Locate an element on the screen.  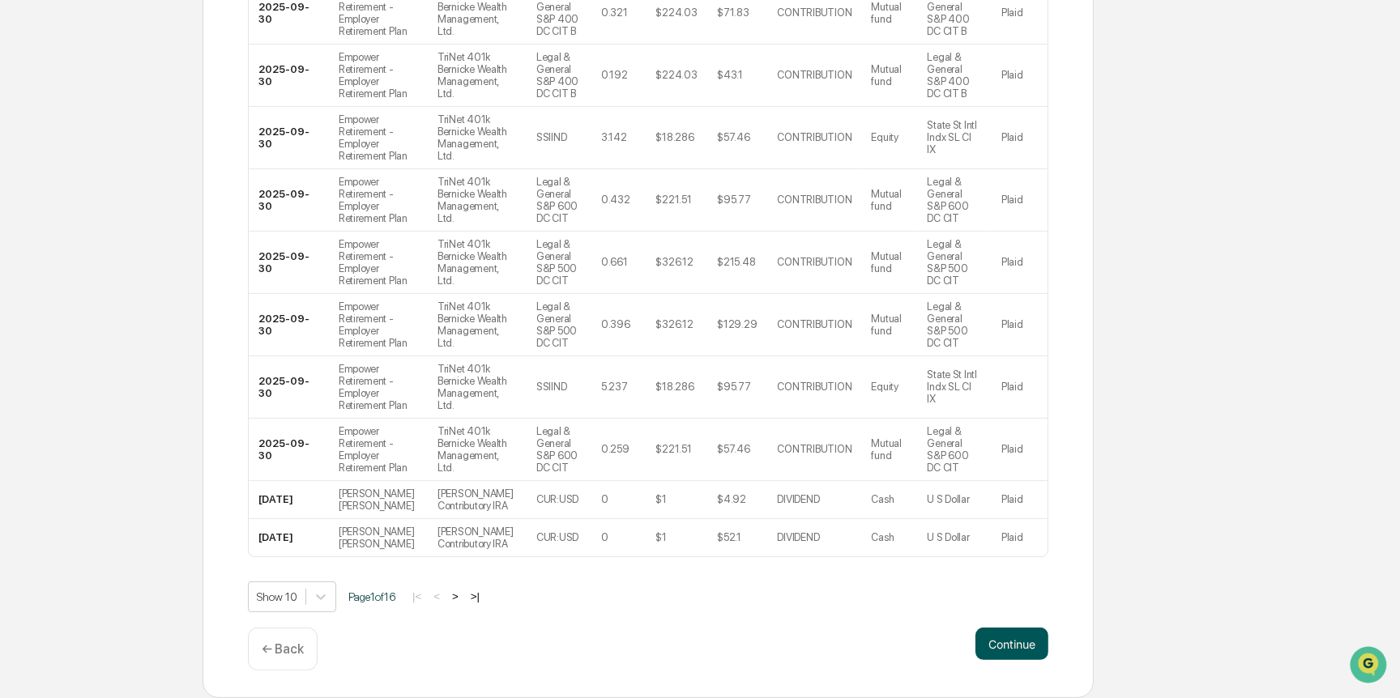
div: $52.1 is located at coordinates (729, 537).